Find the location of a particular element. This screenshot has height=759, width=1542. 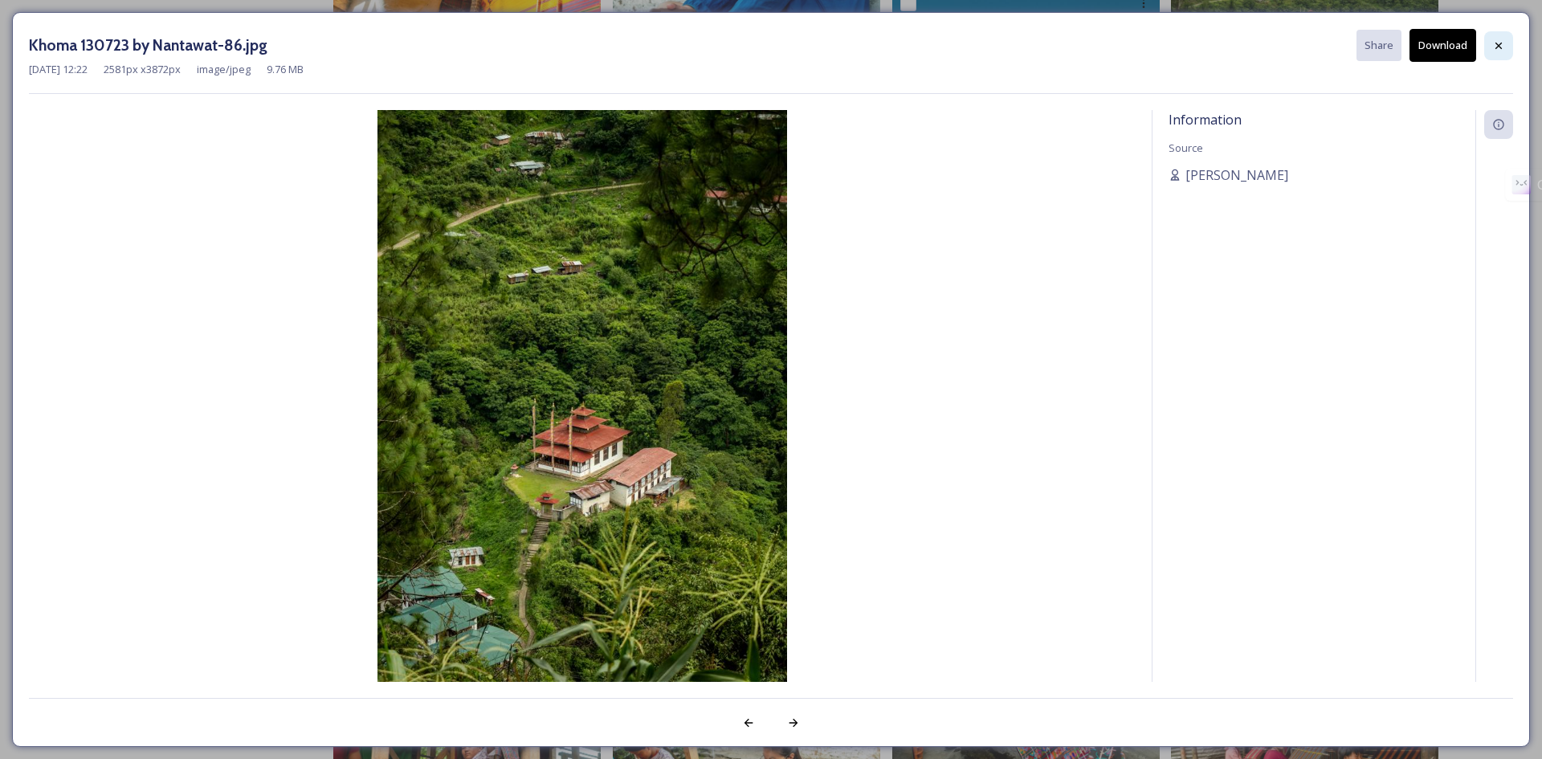

span: 9.76 MB is located at coordinates (285, 69).